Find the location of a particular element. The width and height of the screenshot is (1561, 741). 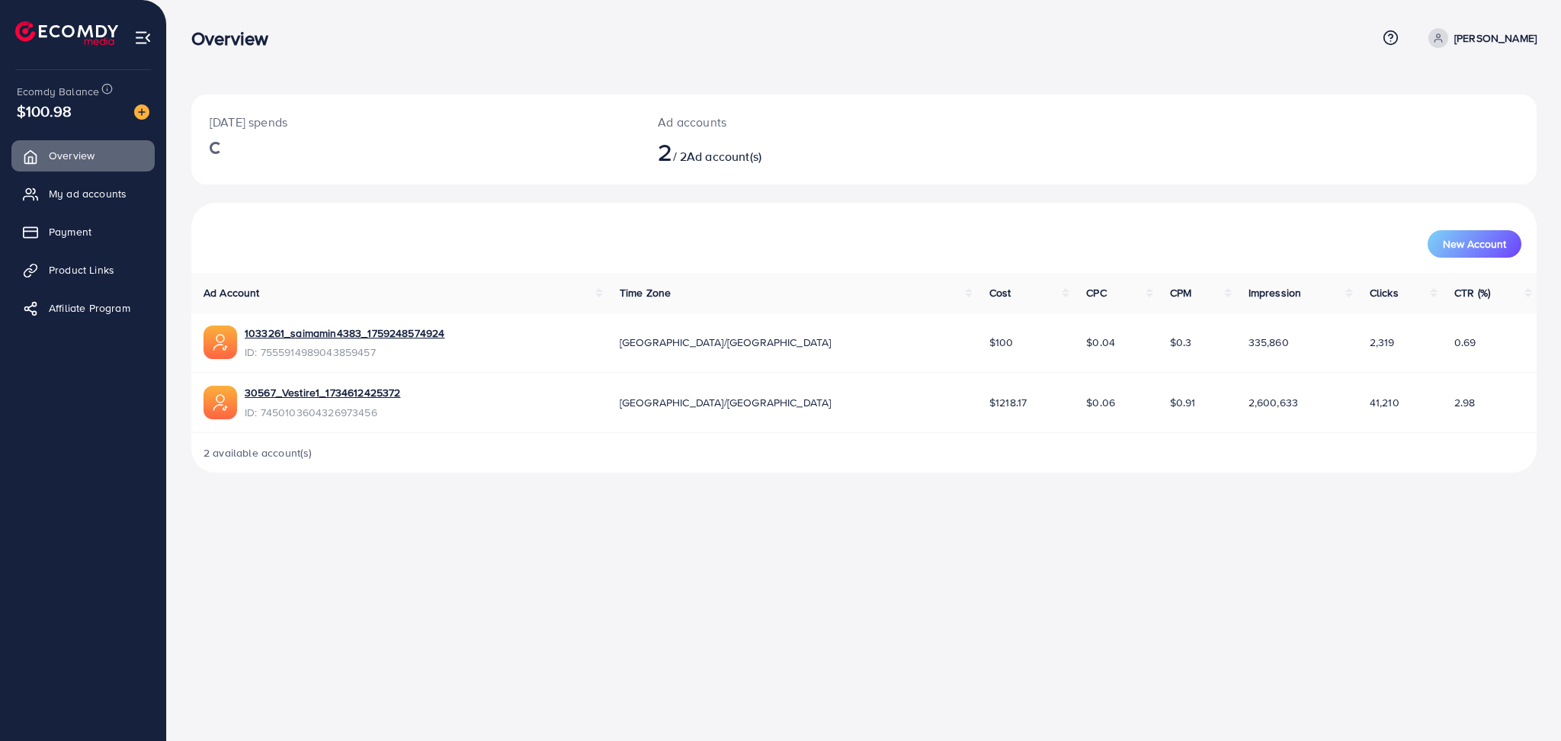

span: 2,319 is located at coordinates (1382, 342).